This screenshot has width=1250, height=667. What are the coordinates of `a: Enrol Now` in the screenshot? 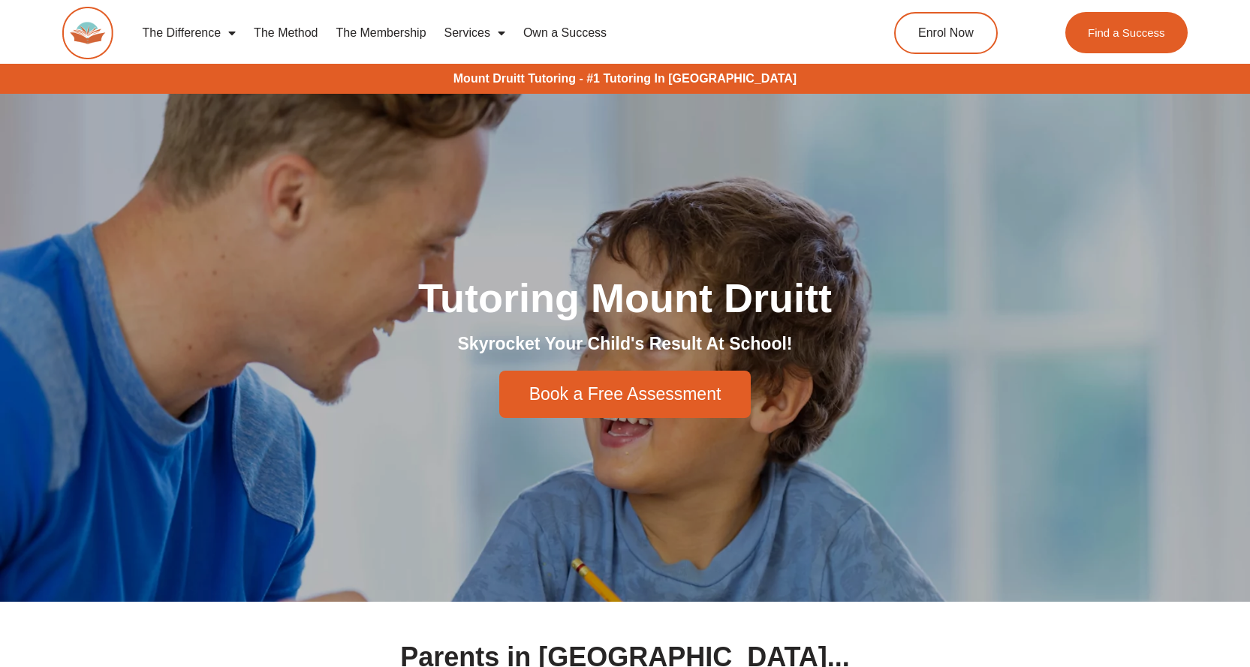 It's located at (946, 33).